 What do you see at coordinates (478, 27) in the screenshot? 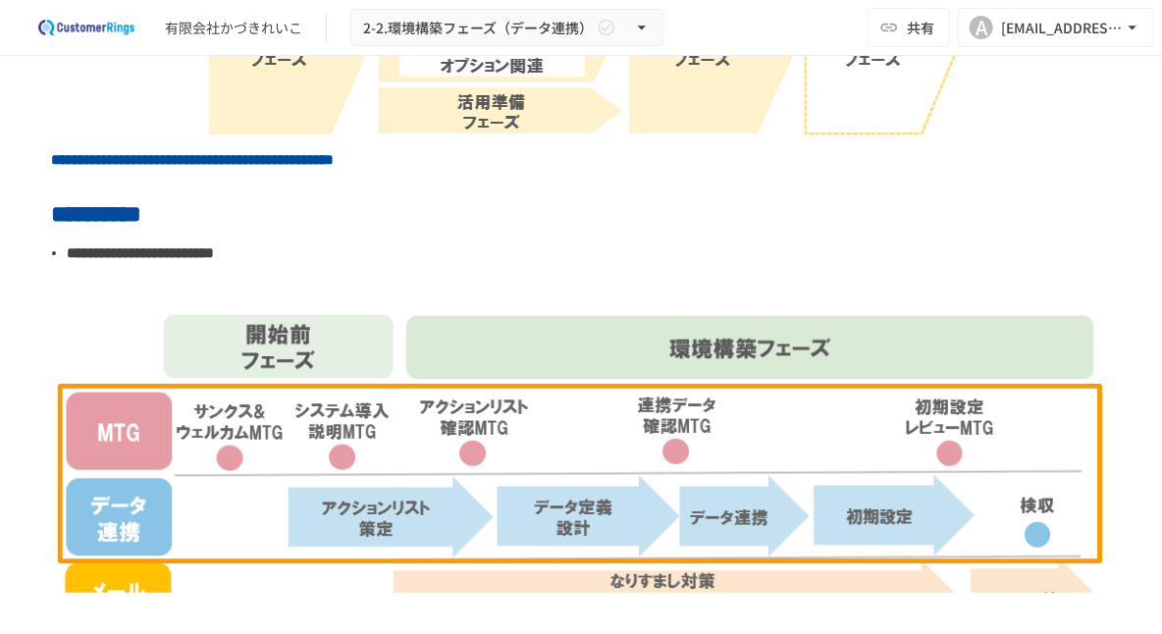
I see `span: 2-2.環境構築フェーズ（データ連携）` at bounding box center [478, 27].